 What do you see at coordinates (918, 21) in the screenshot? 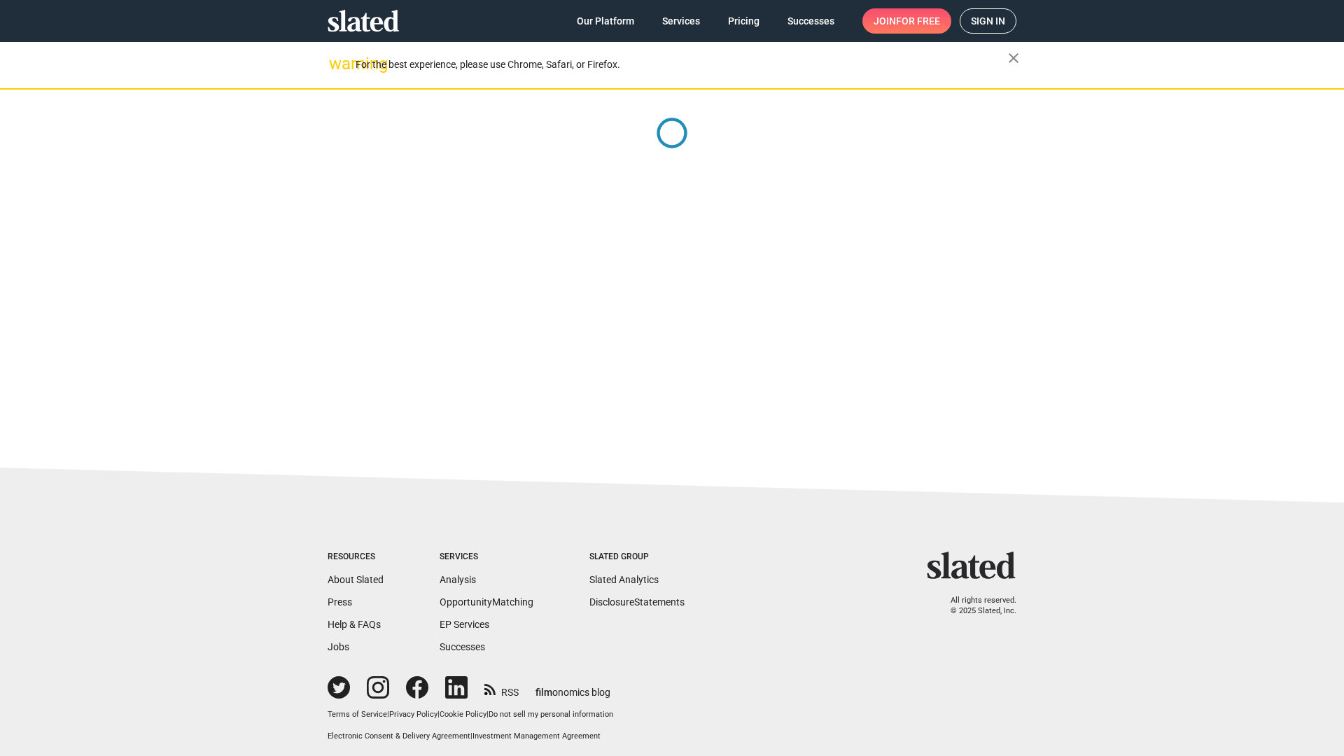
I see `span: for free` at bounding box center [918, 21].